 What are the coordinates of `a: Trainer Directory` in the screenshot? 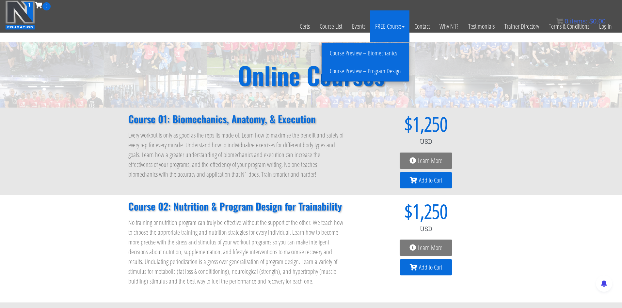 It's located at (522, 26).